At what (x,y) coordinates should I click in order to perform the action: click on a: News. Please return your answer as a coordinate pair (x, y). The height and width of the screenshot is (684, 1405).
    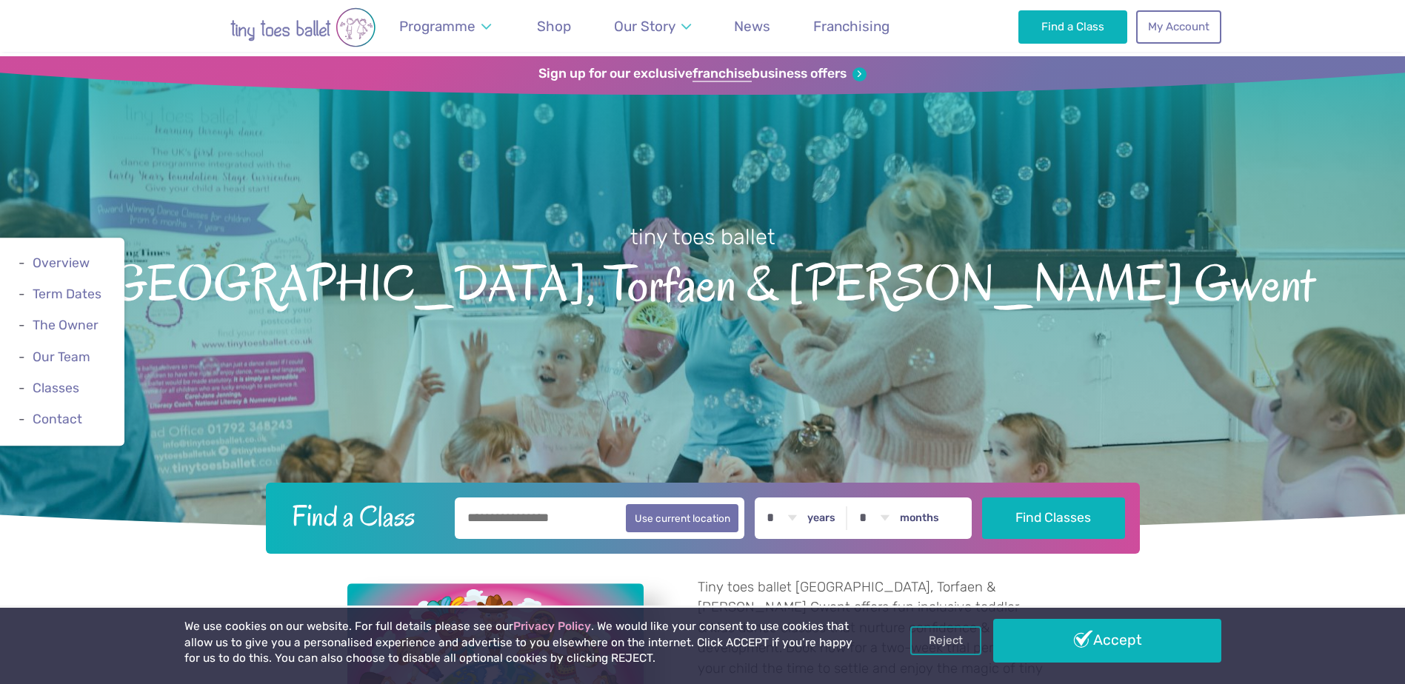
    Looking at the image, I should click on (753, 26).